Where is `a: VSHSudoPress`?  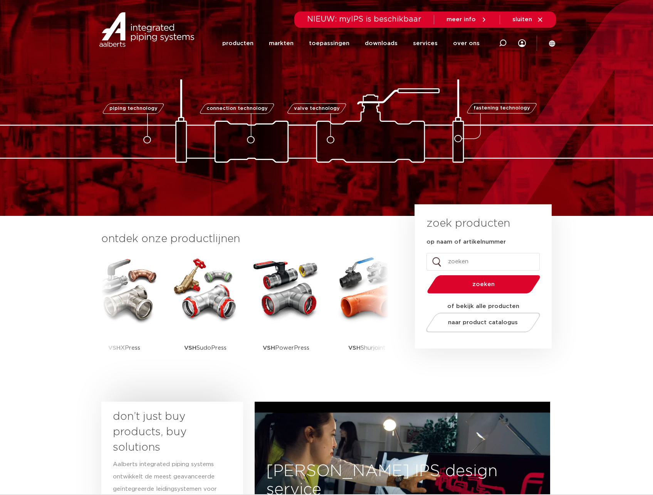
a: VSHSudoPress is located at coordinates (205, 313).